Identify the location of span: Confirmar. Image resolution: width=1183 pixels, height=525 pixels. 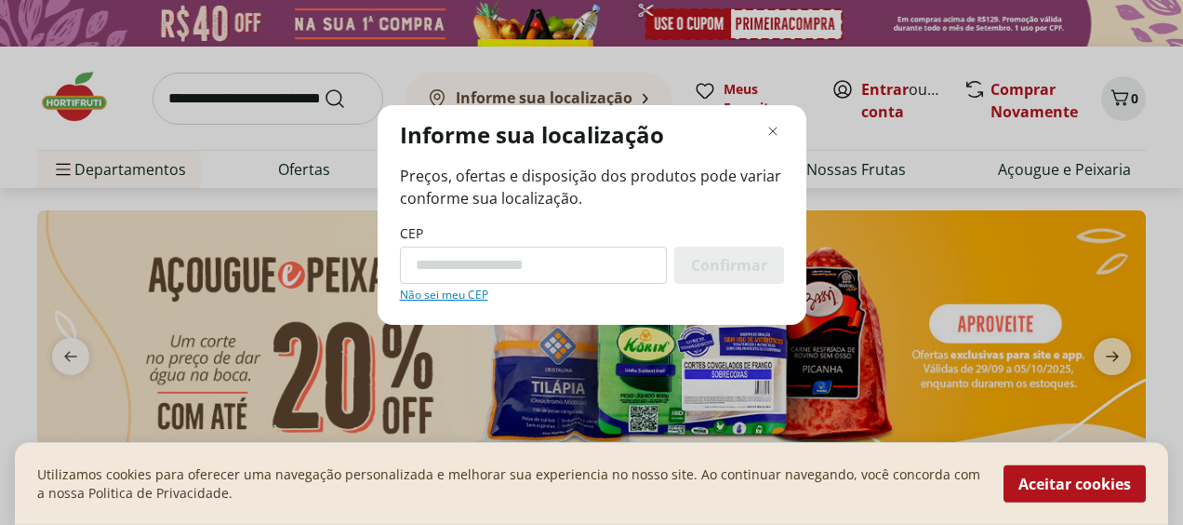
(729, 265).